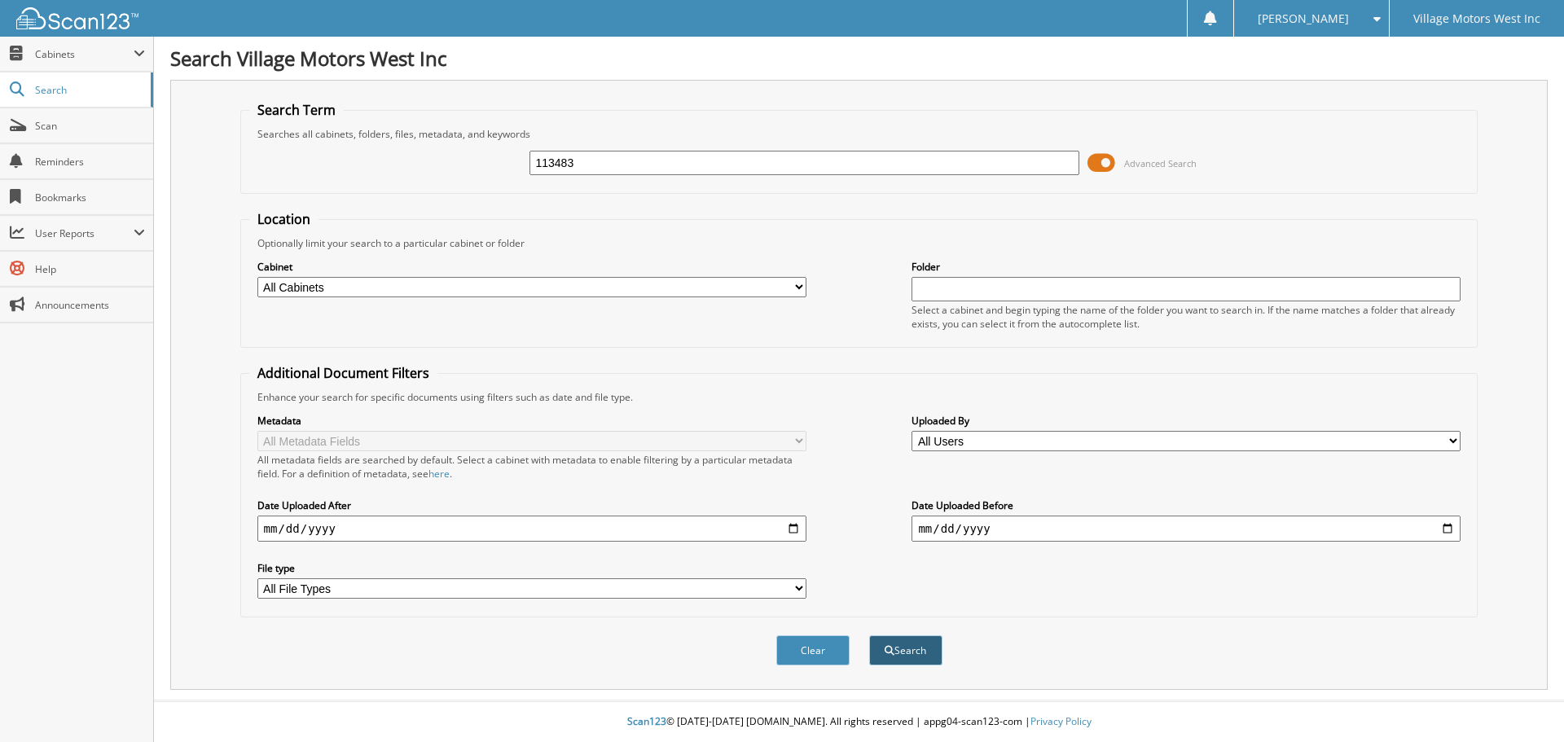 This screenshot has height=742, width=1564. I want to click on legend: Search Term, so click(297, 110).